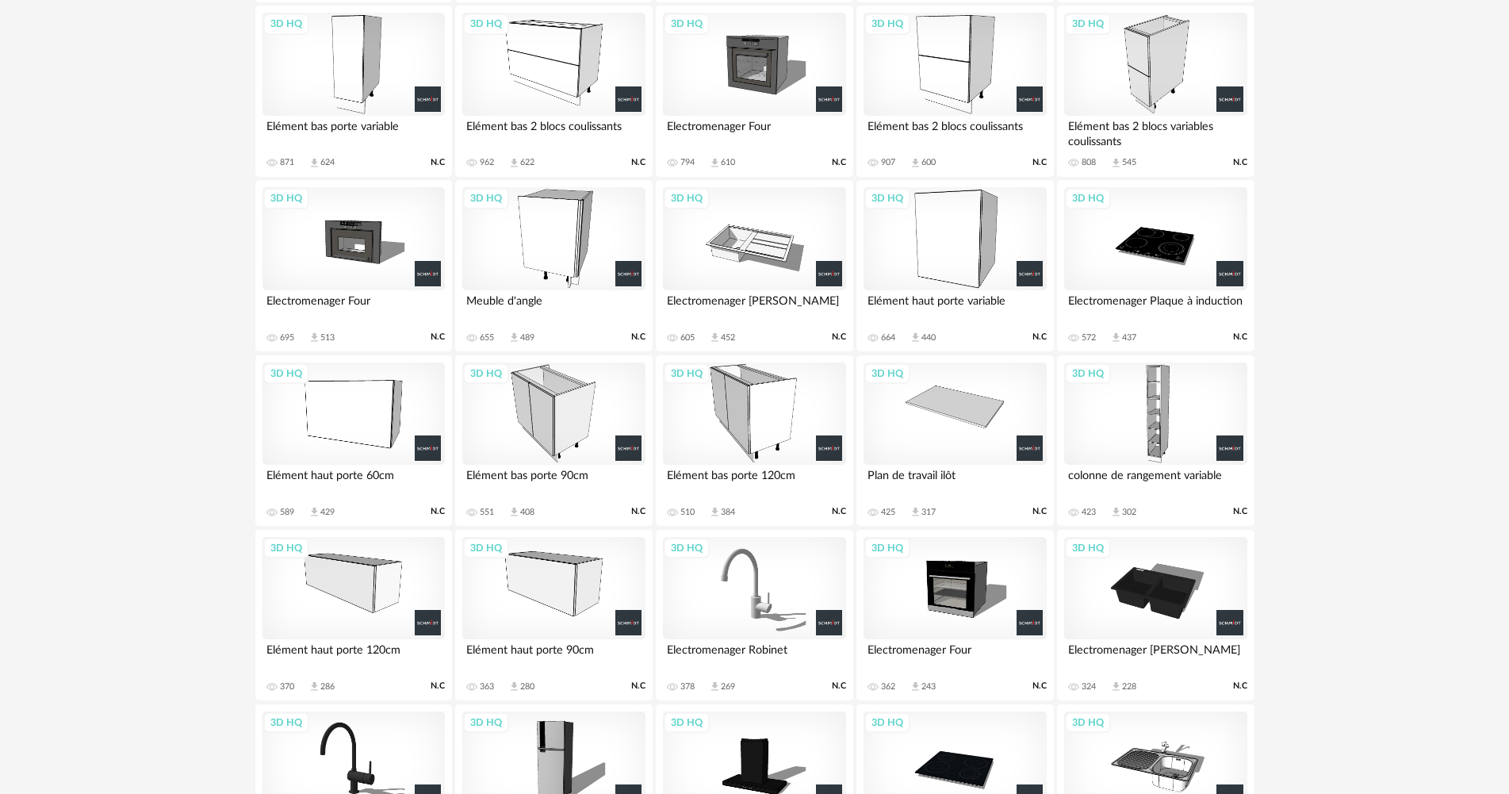 Image resolution: width=1509 pixels, height=794 pixels. Describe the element at coordinates (955, 481) in the screenshot. I see `div: Plan de travail ilôt` at that location.